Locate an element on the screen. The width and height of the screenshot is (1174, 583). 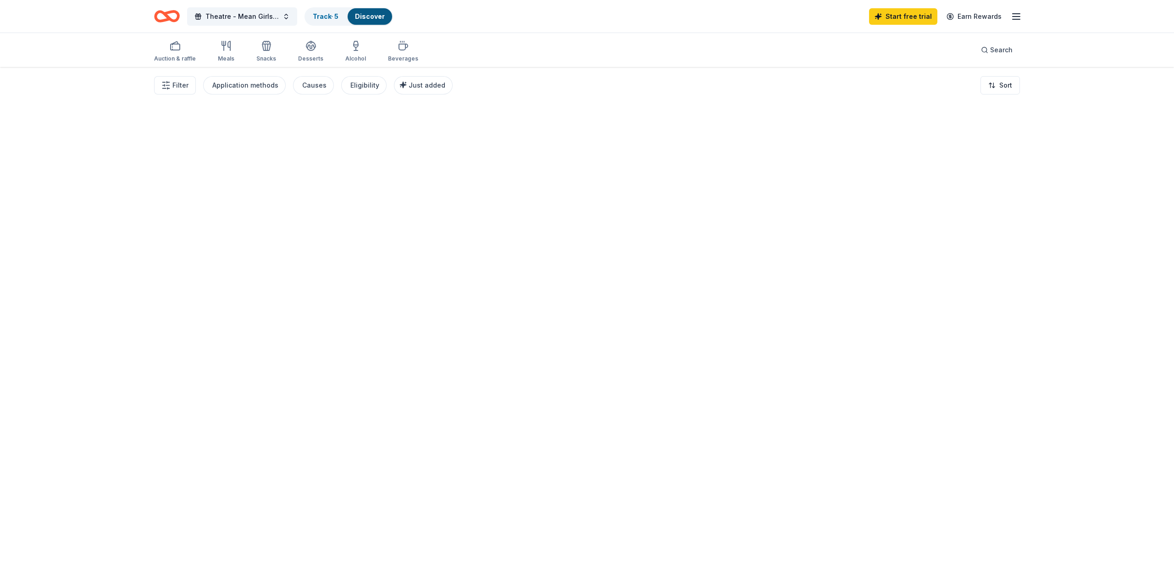
div: Auction & raffle is located at coordinates (175, 59).